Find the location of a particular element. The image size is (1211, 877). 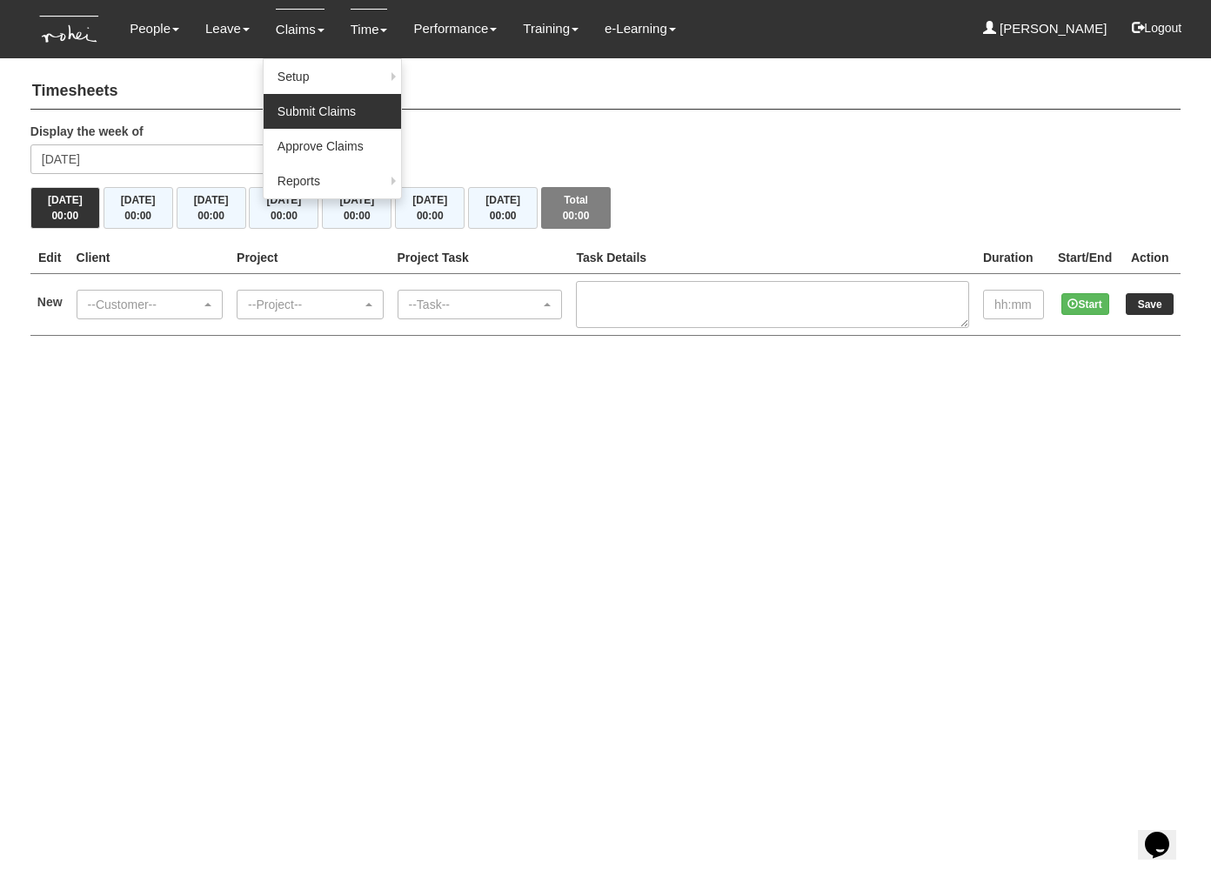

th: Start/End is located at coordinates (1085, 257).